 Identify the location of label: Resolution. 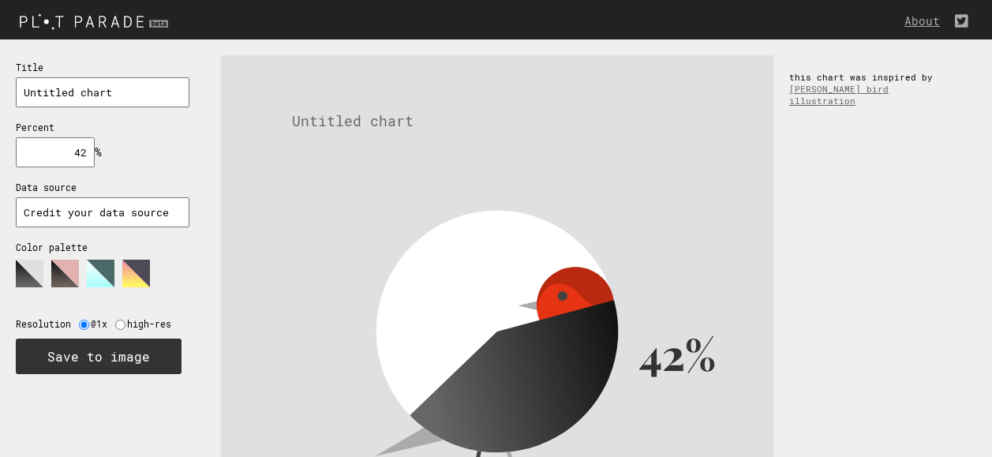
(47, 324).